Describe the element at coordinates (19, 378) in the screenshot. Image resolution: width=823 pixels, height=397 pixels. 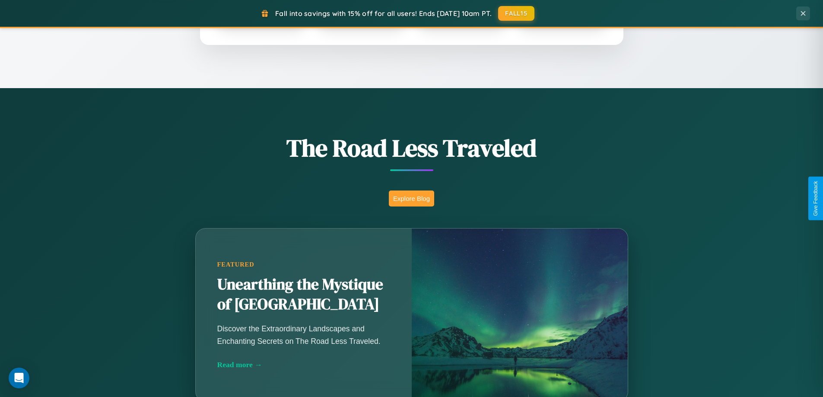
I see `div: Open Intercom Messenger` at that location.